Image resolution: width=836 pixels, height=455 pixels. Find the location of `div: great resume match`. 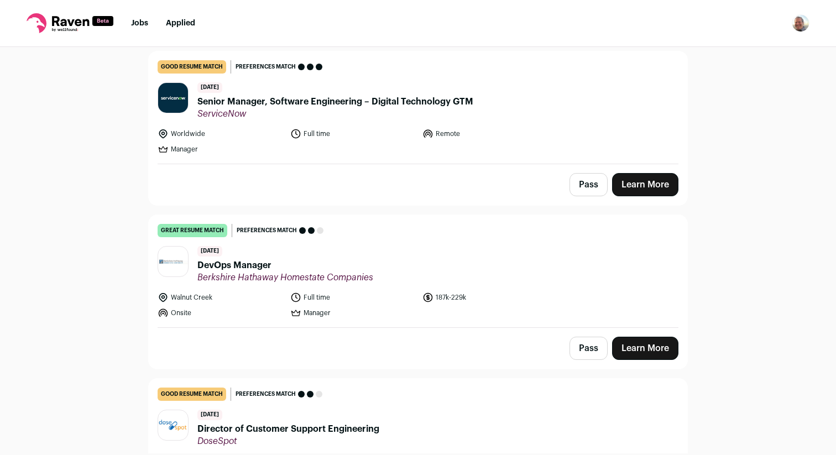

div: great resume match is located at coordinates (192, 230).